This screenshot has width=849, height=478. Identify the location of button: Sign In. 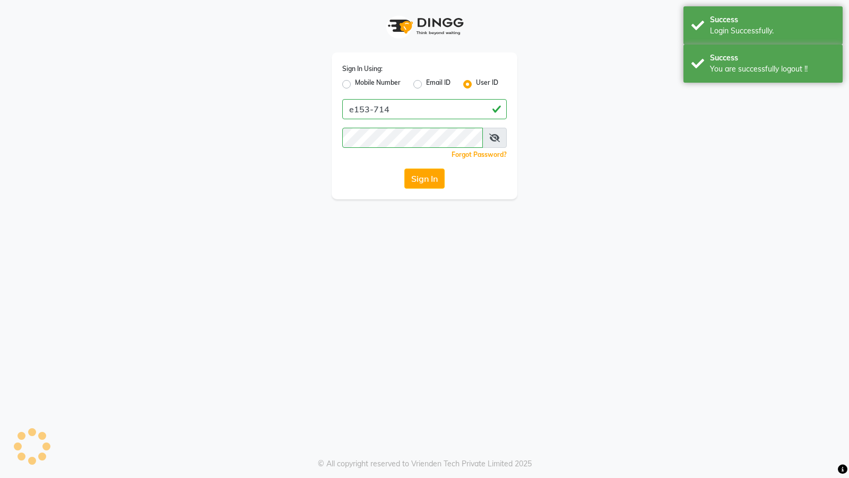
(424, 179).